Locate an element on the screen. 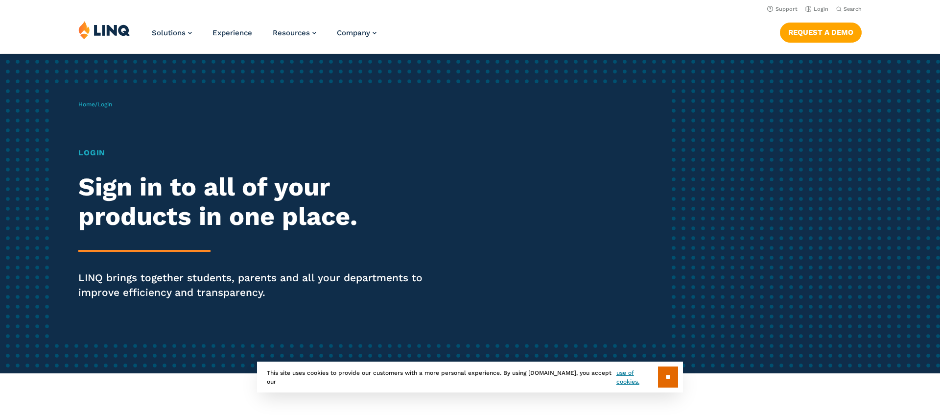 Image resolution: width=940 pixels, height=416 pixels. img: LINQ | K‑12 Software is located at coordinates (104, 30).